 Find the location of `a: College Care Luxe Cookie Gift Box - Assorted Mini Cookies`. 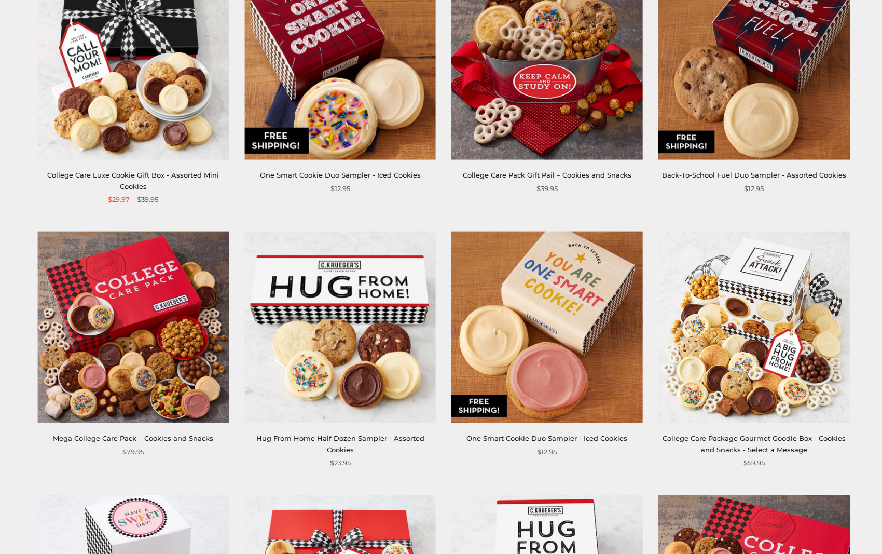

a: College Care Luxe Cookie Gift Box - Assorted Mini Cookies is located at coordinates (133, 180).